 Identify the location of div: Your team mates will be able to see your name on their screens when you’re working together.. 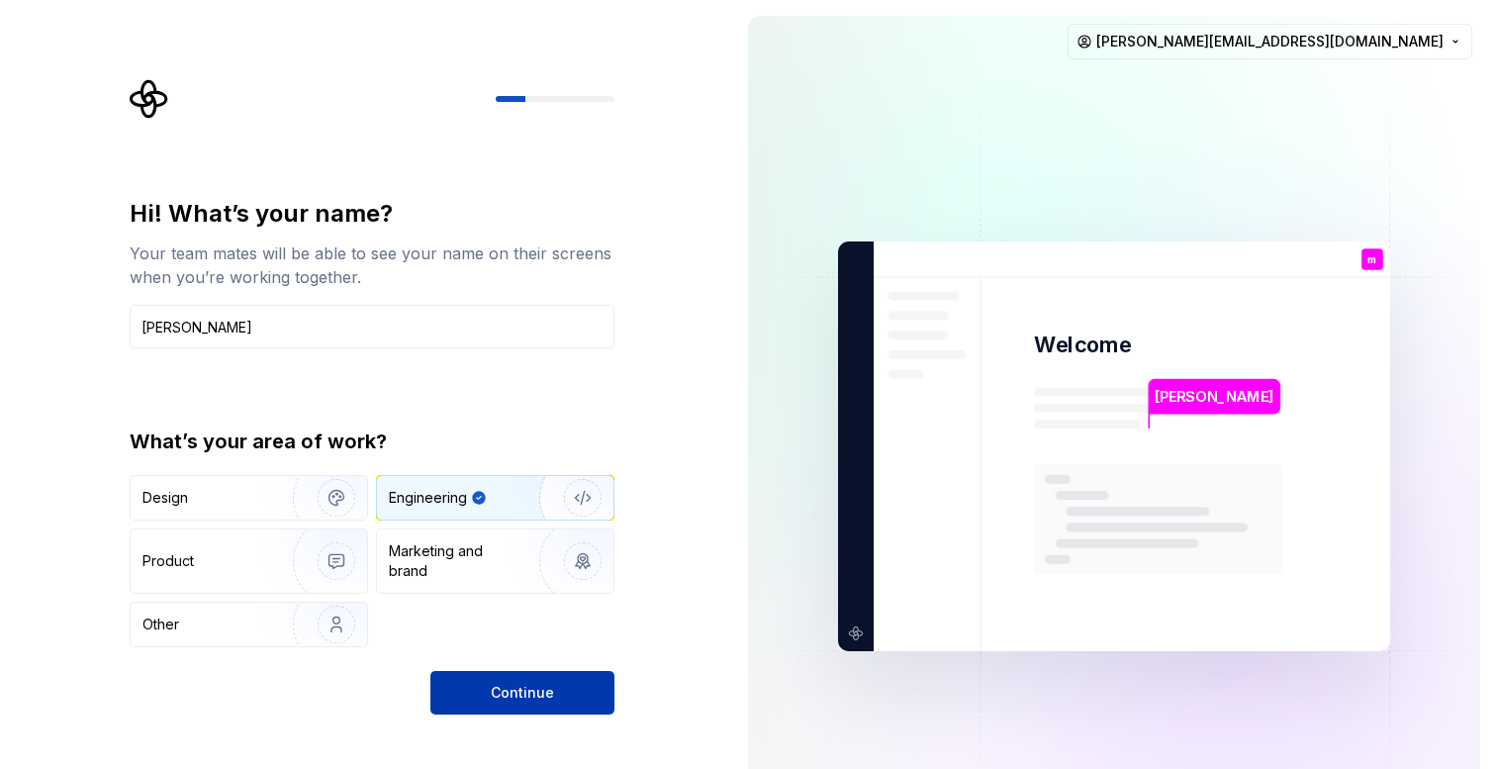
(372, 265).